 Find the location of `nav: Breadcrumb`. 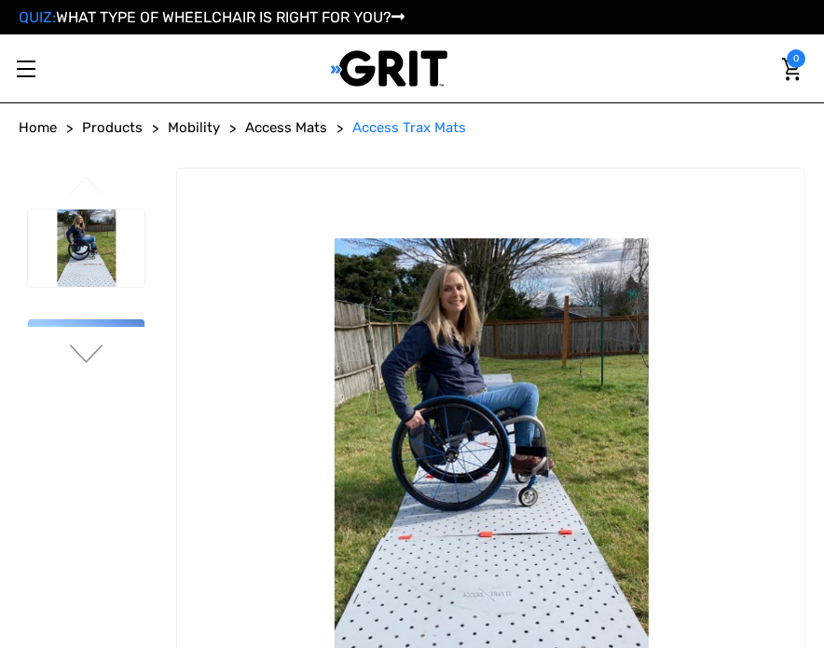

nav: Breadcrumb is located at coordinates (412, 128).